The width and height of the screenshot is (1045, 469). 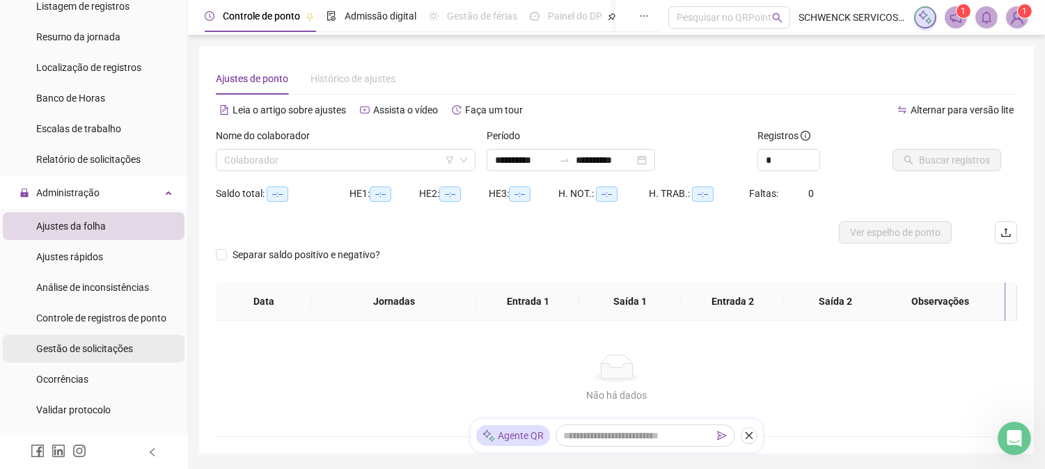 I want to click on span: lock, so click(x=24, y=193).